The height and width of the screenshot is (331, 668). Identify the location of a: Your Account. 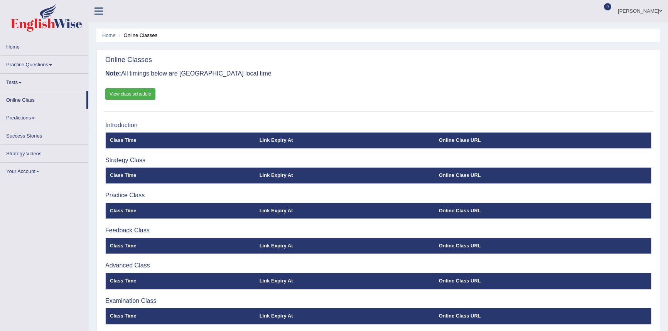
(44, 170).